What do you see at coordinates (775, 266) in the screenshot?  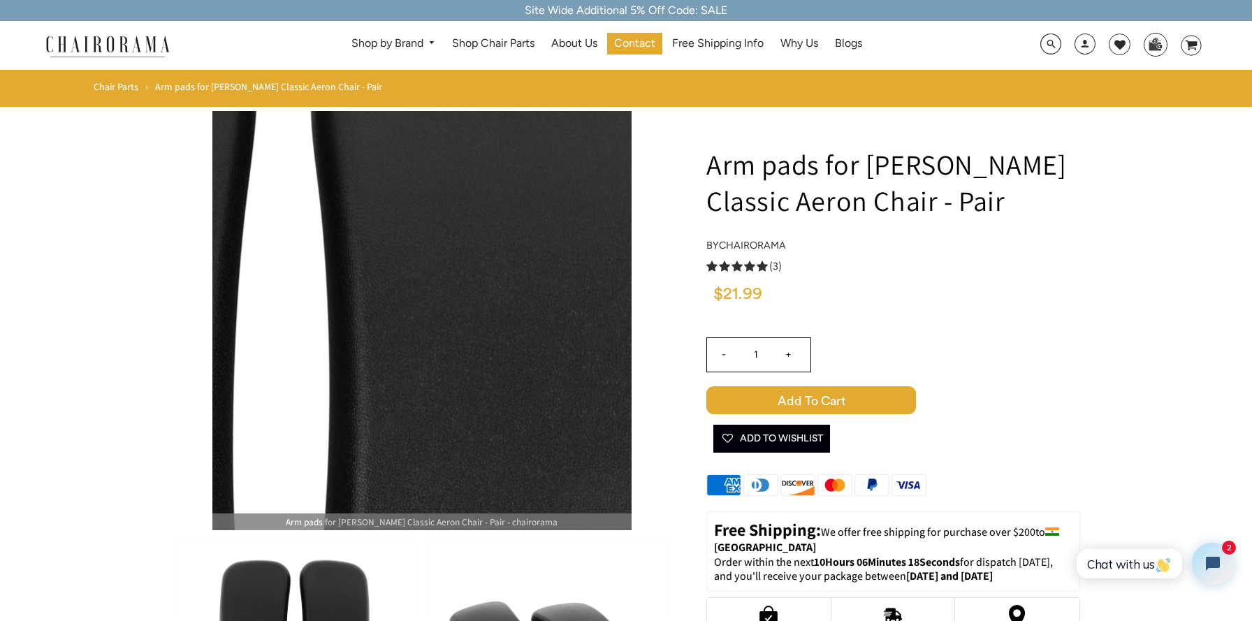 I see `span: (3)` at bounding box center [775, 266].